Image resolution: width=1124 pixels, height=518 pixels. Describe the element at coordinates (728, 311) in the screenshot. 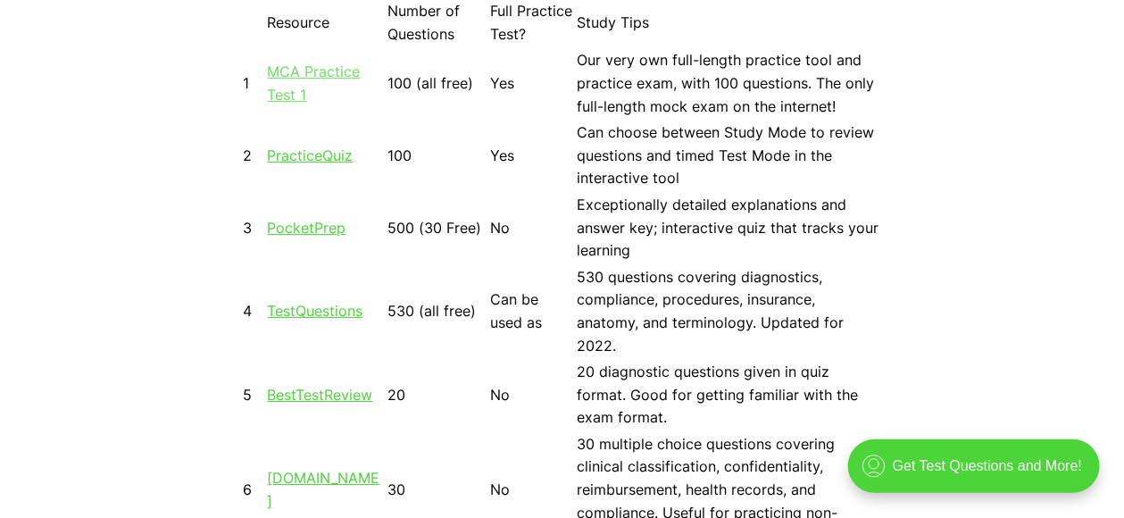

I see `td: 530 questions covering diagnostics, compliance, procedures, insurance, anatomy, and terminology. ...` at that location.